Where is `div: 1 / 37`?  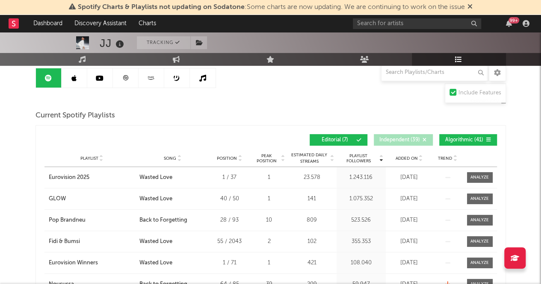 div: 1 / 37 is located at coordinates (229, 178).